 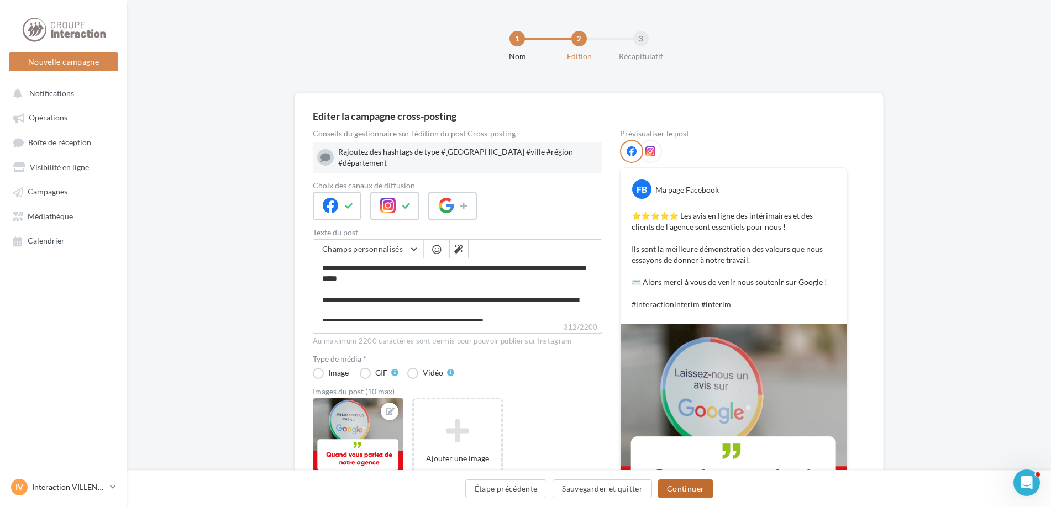 I want to click on span: IV, so click(x=19, y=488).